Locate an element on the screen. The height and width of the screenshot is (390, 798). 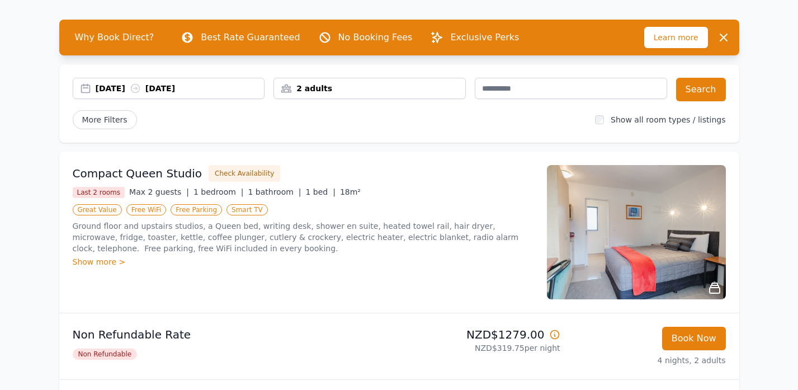
button: Search is located at coordinates (700, 89).